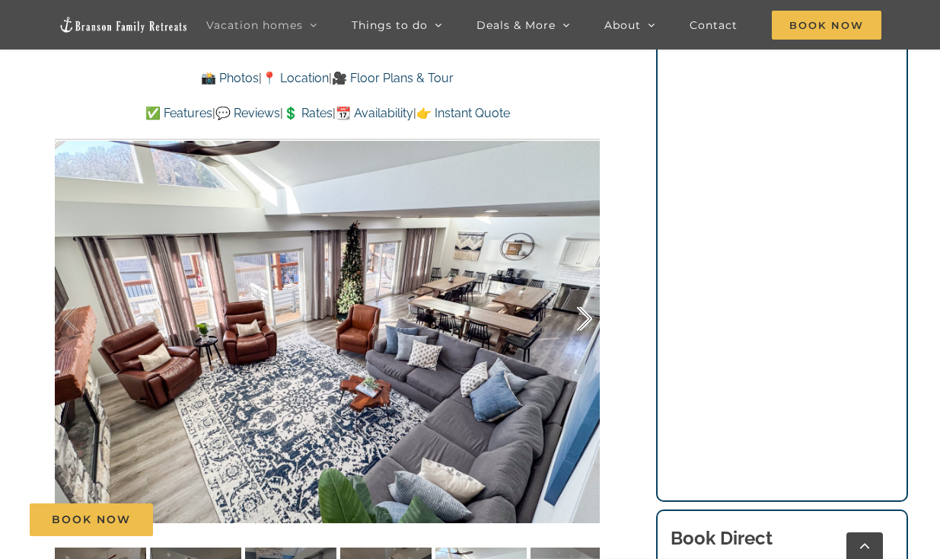 The width and height of the screenshot is (940, 559). What do you see at coordinates (713, 25) in the screenshot?
I see `span: Contact` at bounding box center [713, 25].